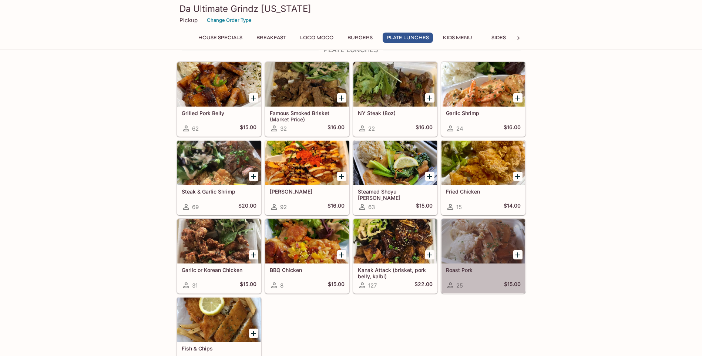  I want to click on div: Fish & Chips, so click(219, 320).